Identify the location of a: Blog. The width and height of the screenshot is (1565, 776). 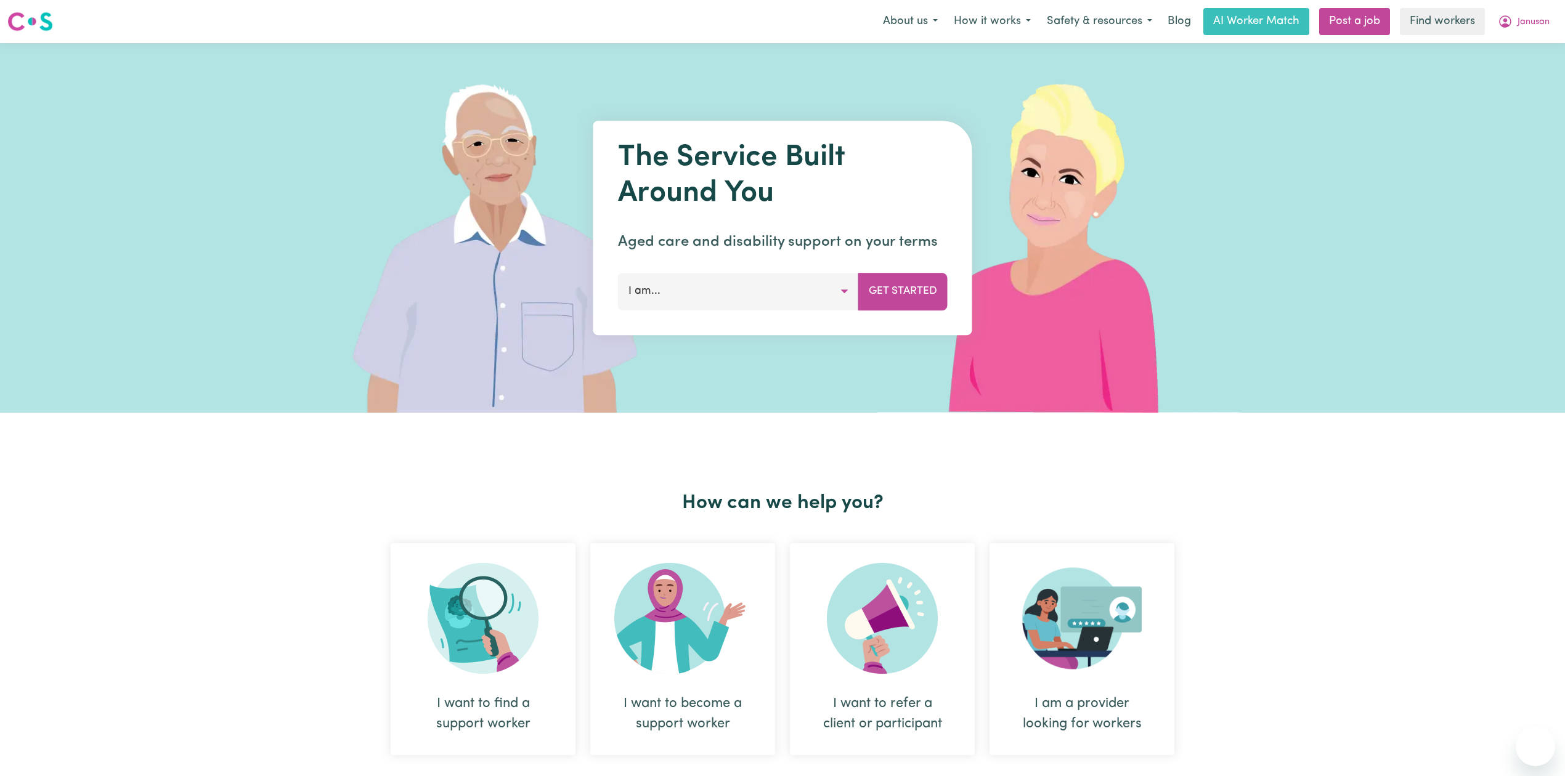
(1179, 22).